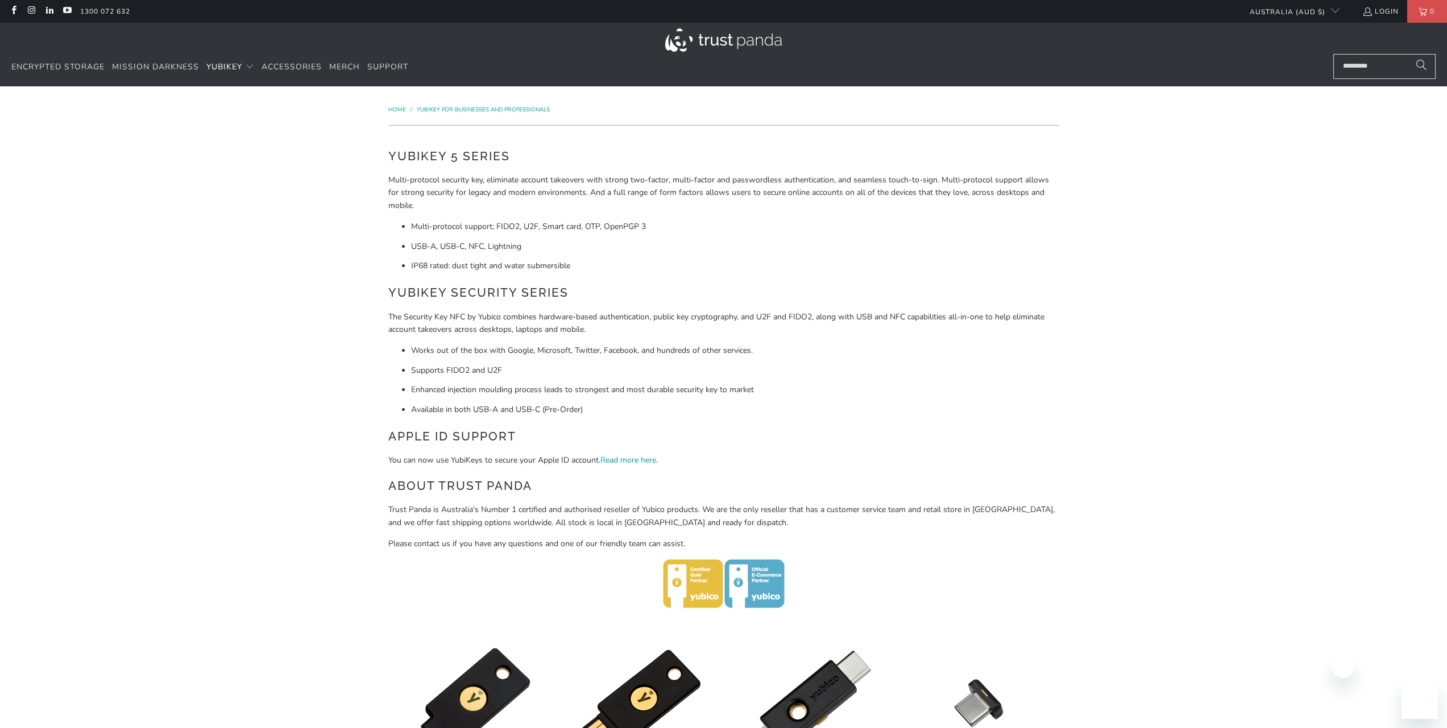  Describe the element at coordinates (398, 110) in the screenshot. I see `a: Home` at that location.